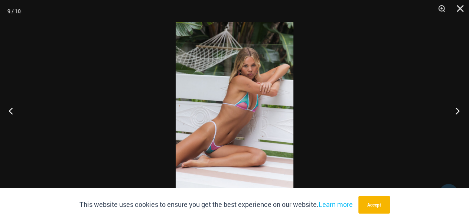  Describe the element at coordinates (336, 204) in the screenshot. I see `a: Learn more` at that location.